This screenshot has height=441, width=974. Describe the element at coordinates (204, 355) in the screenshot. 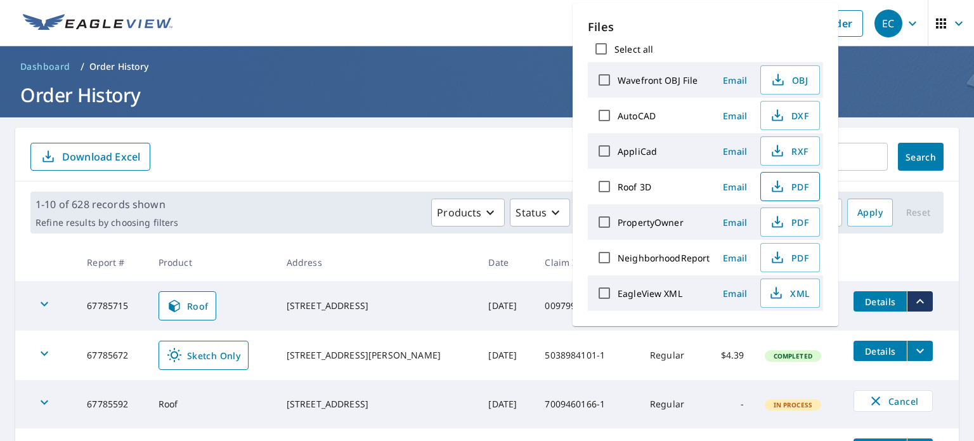

I see `a: Sketch Only` at that location.